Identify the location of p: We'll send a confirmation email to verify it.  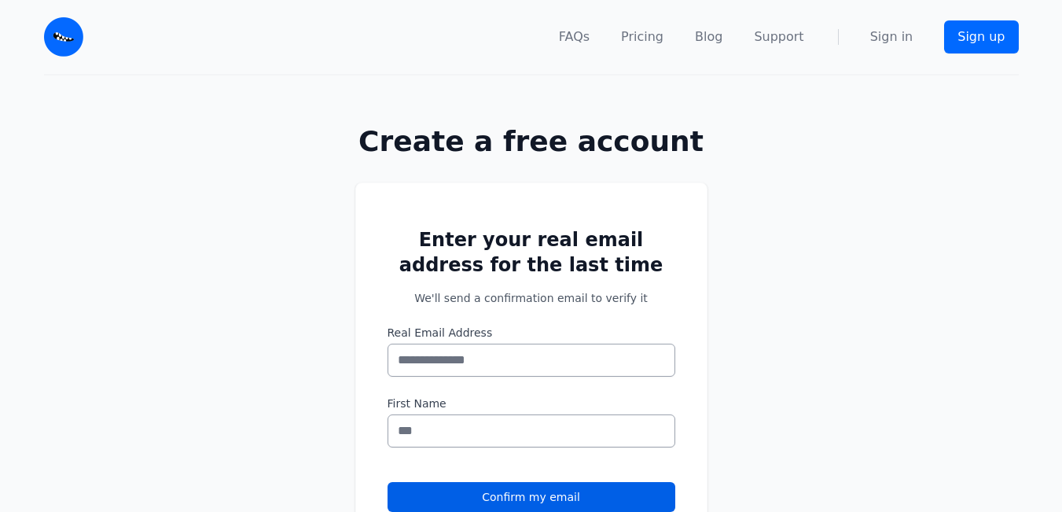
(532, 298).